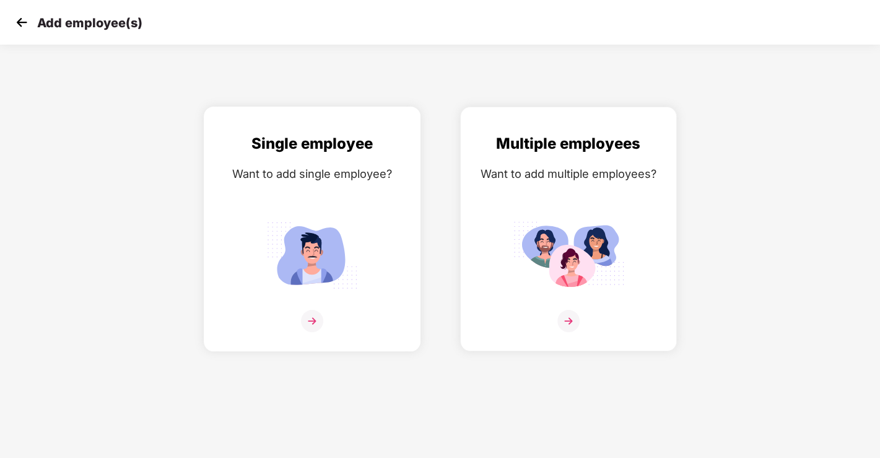 This screenshot has height=458, width=880. Describe the element at coordinates (569, 173) in the screenshot. I see `div: Want to add multiple employees?` at that location.